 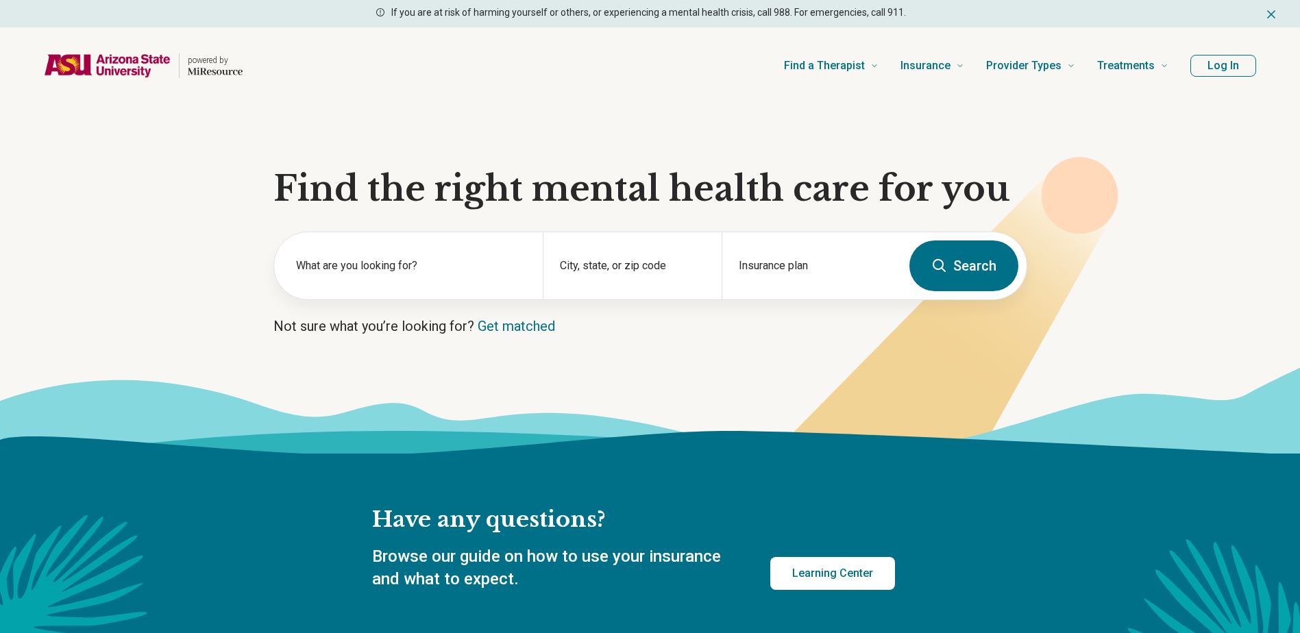 I want to click on h2: Have any questions?, so click(x=633, y=520).